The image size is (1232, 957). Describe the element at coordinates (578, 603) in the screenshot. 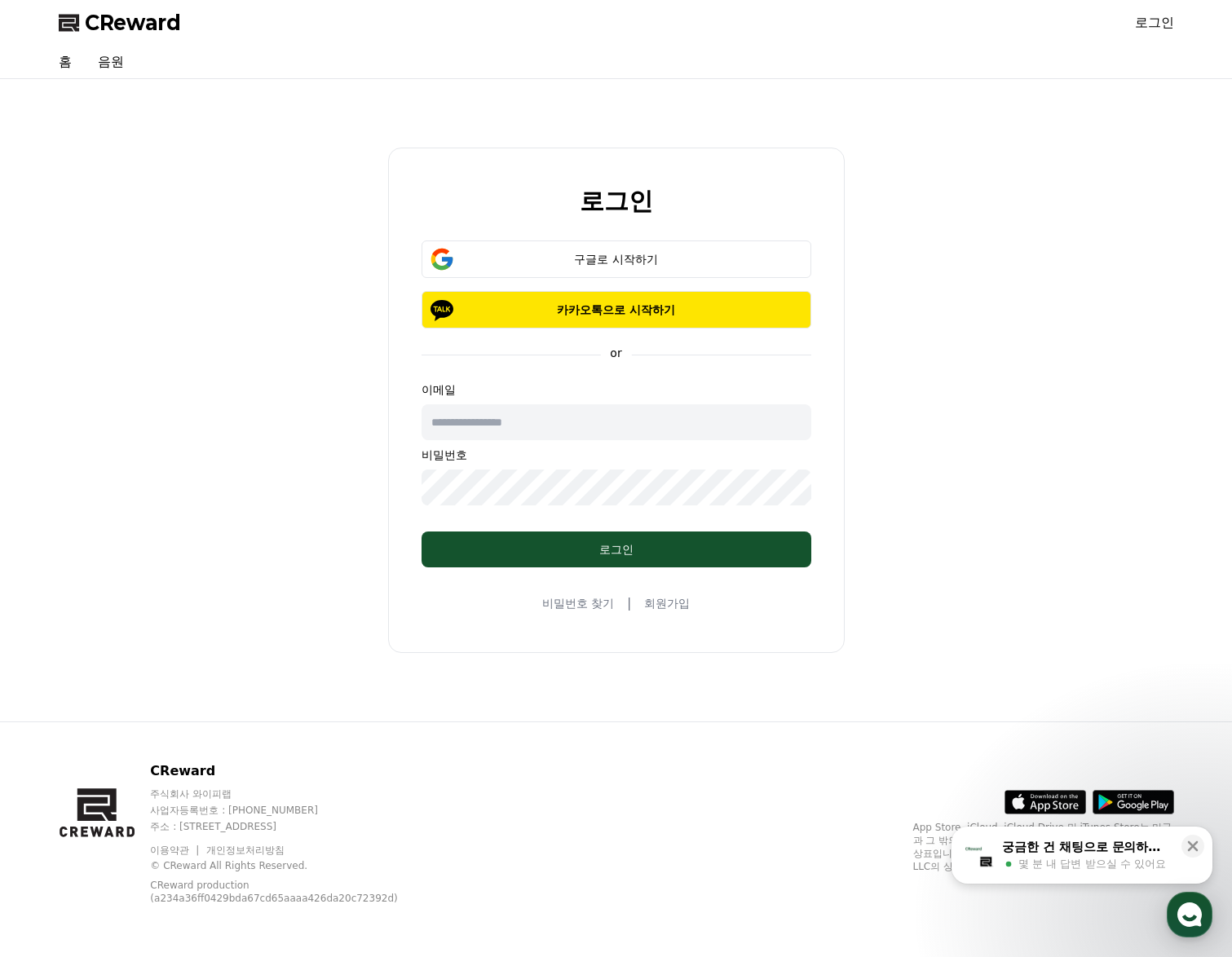

I see `a: 비밀번호 찾기` at that location.